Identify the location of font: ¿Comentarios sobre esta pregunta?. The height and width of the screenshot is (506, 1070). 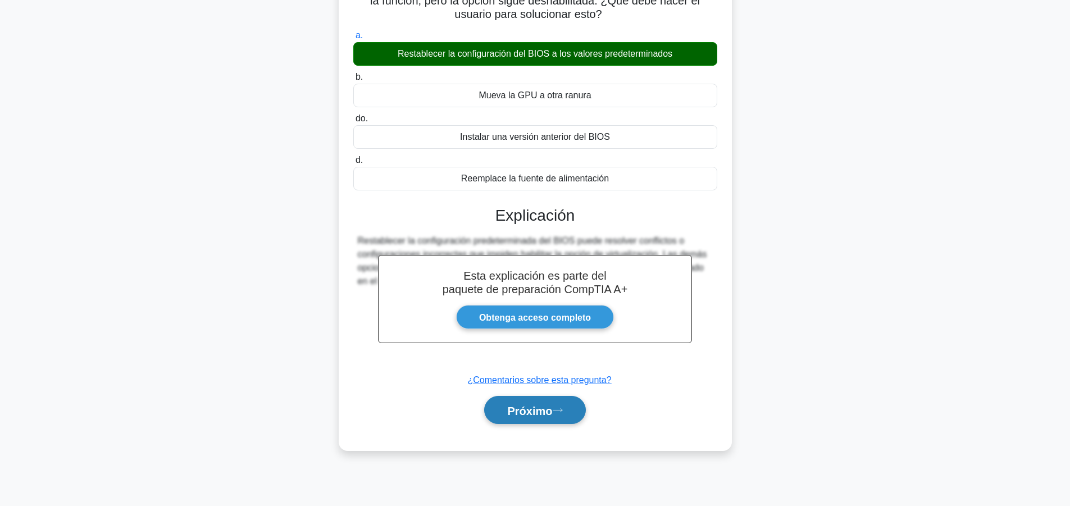
(539, 380).